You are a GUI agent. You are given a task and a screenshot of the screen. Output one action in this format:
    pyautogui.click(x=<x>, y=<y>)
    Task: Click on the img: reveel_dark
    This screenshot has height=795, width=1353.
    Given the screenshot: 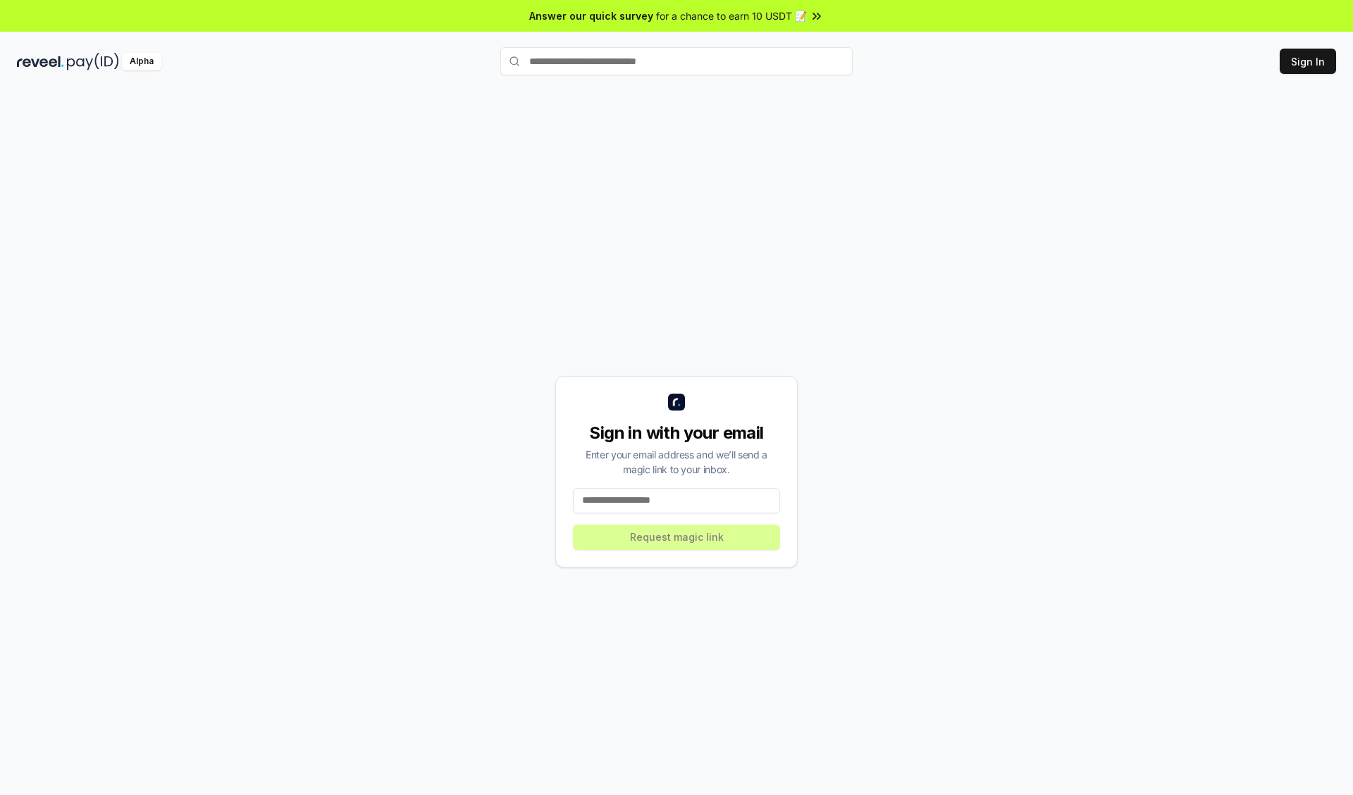 What is the action you would take?
    pyautogui.click(x=40, y=61)
    